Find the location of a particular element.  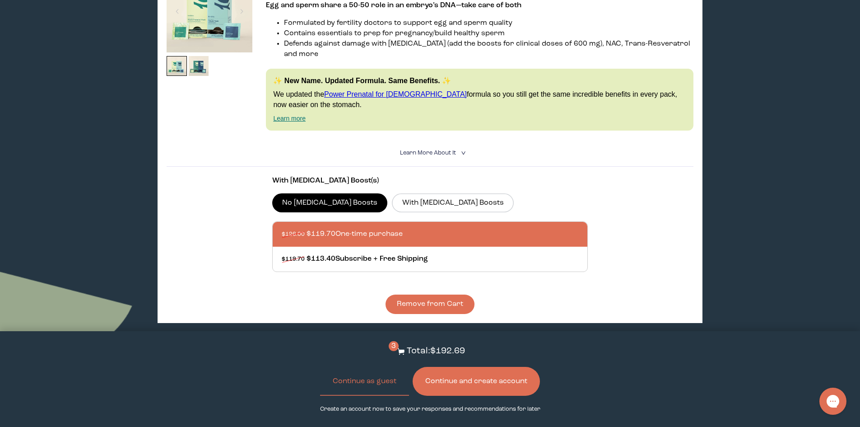

strong: ✨ New Name. Updated Formula. Same Benefits. ✨ is located at coordinates (362, 80).